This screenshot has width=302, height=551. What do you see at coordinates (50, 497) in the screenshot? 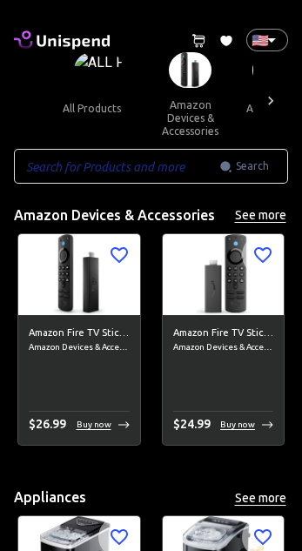
I see `h5: Appliances` at bounding box center [50, 497].